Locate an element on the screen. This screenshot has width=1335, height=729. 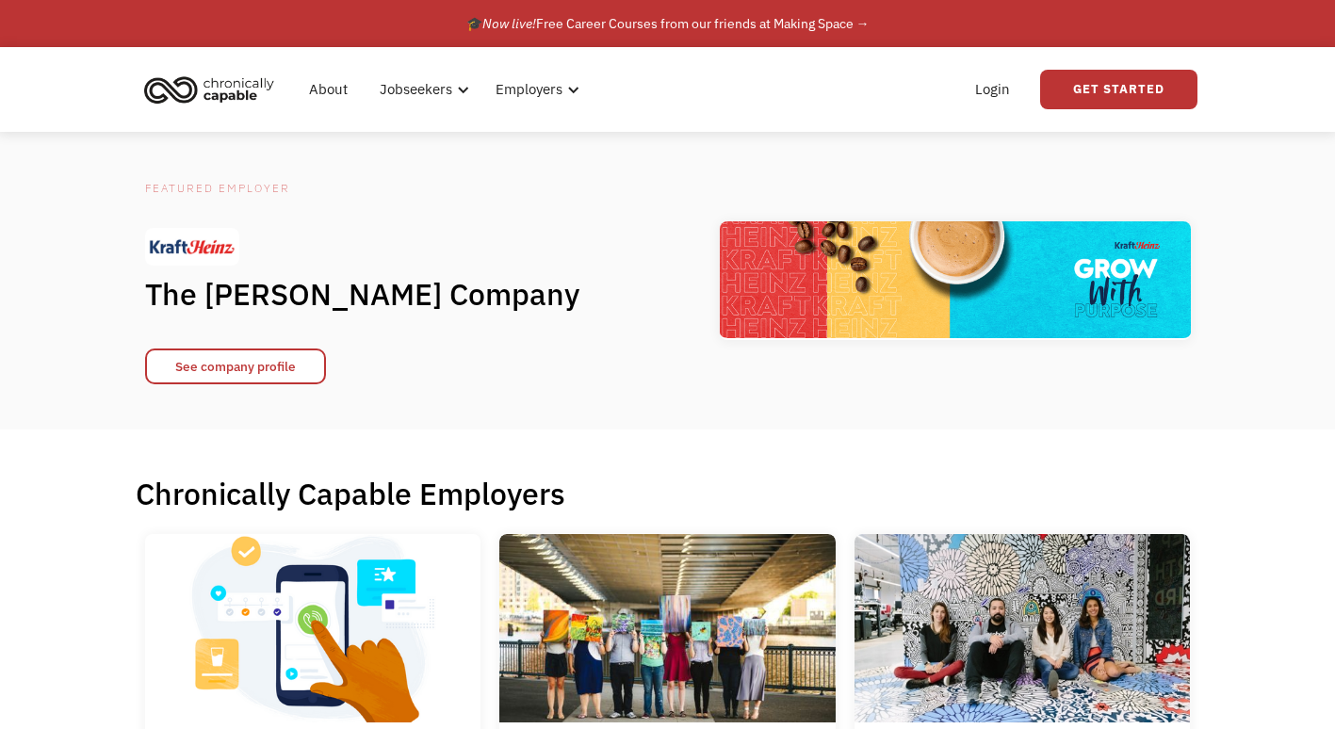
a: See company profile is located at coordinates (236, 366).